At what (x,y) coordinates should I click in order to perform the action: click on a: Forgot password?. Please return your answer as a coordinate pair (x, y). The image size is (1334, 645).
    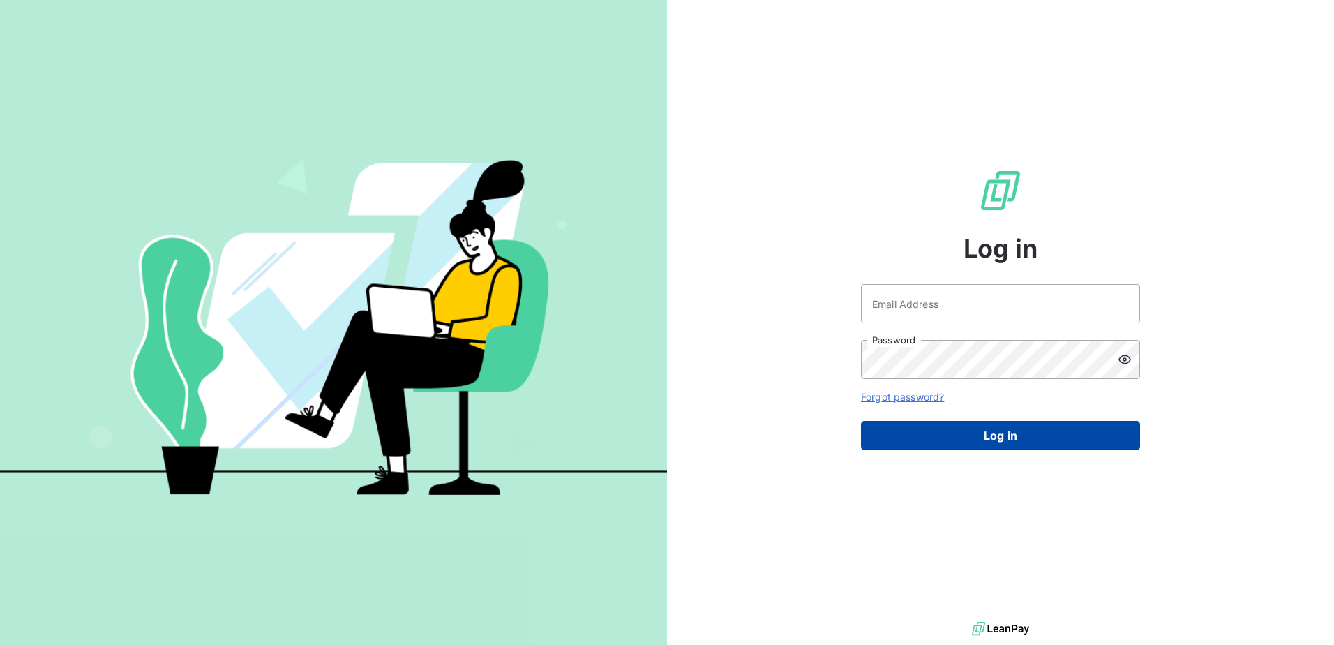
    Looking at the image, I should click on (902, 396).